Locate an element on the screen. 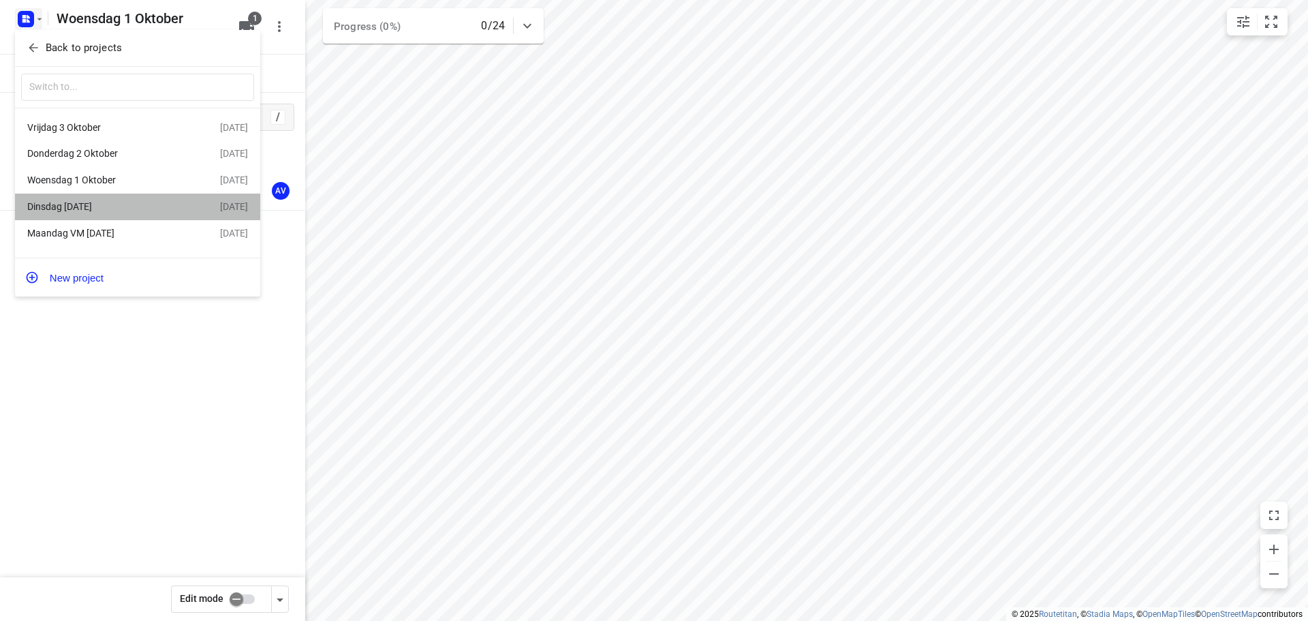 The height and width of the screenshot is (621, 1308). div: Woensdag 1 Oktober is located at coordinates (106, 180).